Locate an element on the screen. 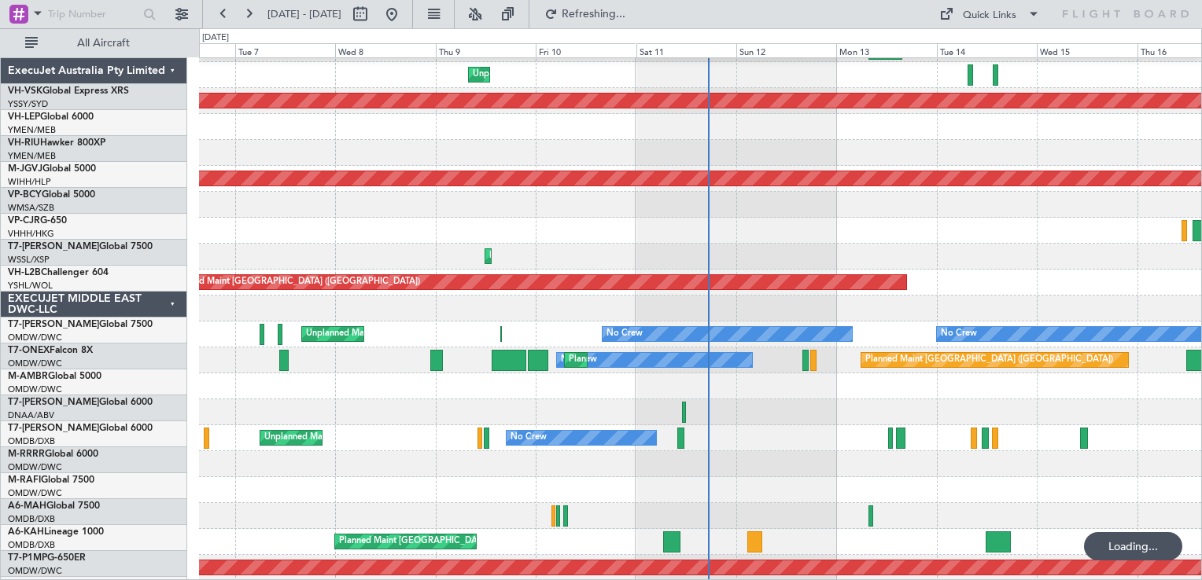 The height and width of the screenshot is (580, 1202). span: VP-BCY is located at coordinates (24, 195).